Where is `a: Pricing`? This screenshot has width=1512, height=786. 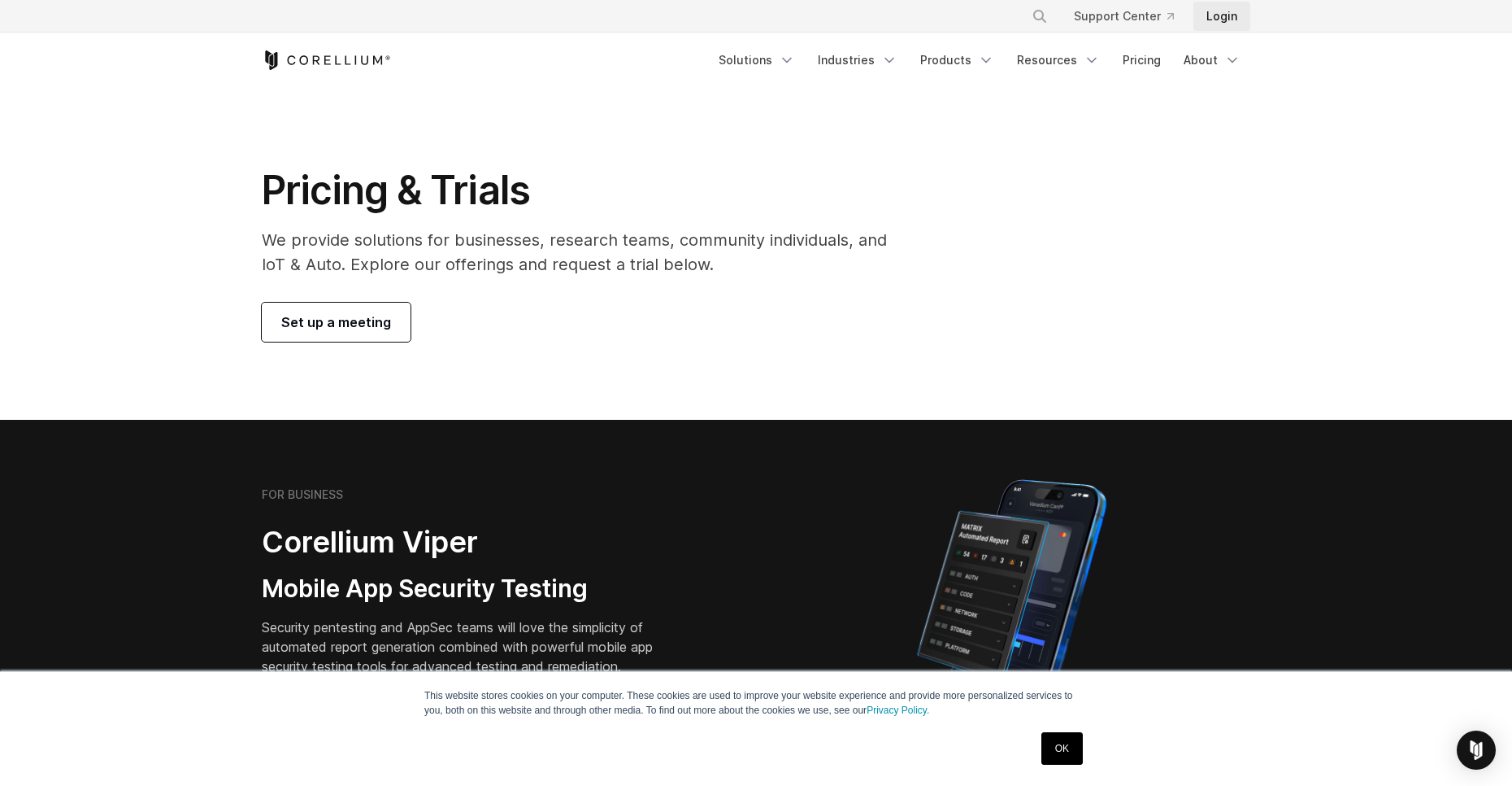 a: Pricing is located at coordinates (1142, 60).